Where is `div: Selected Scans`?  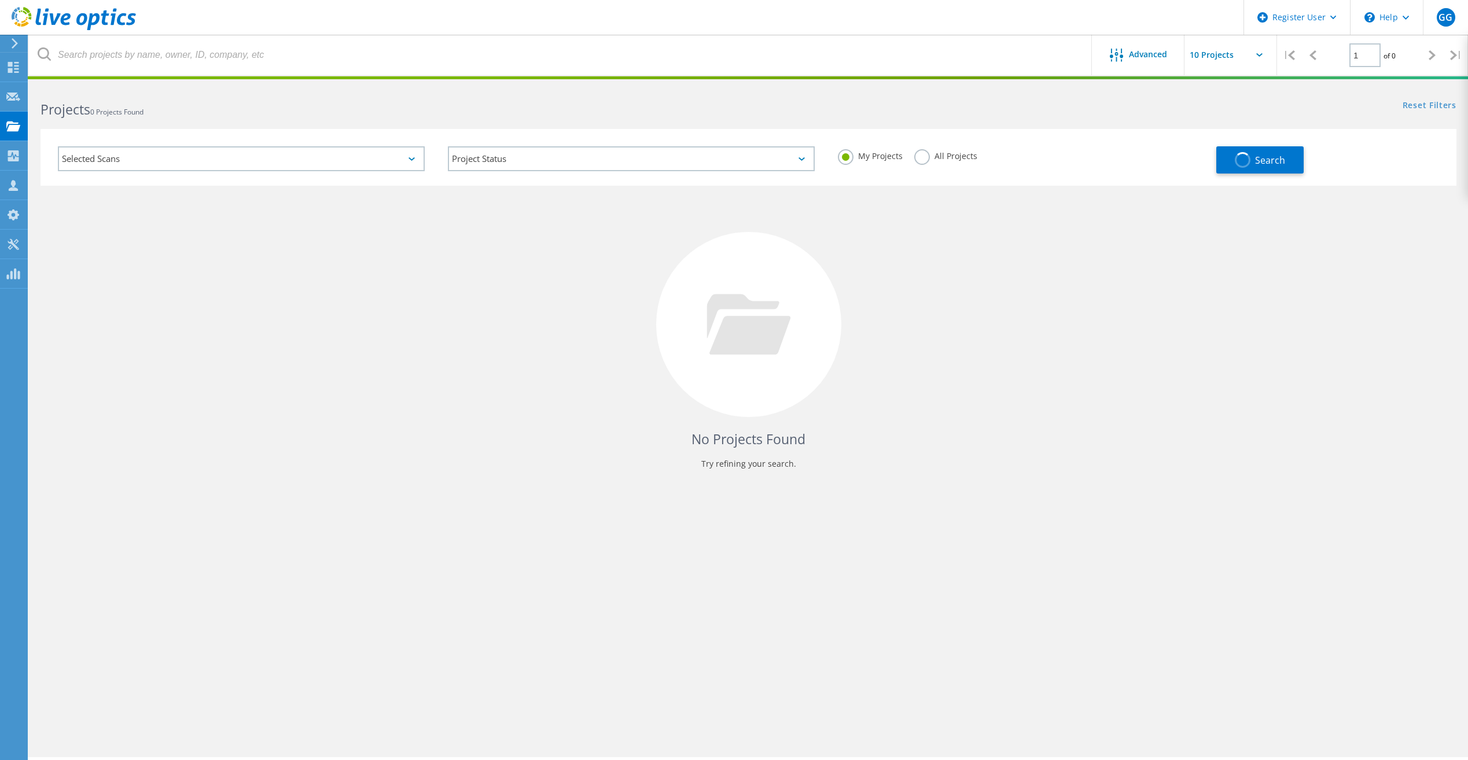 div: Selected Scans is located at coordinates (241, 159).